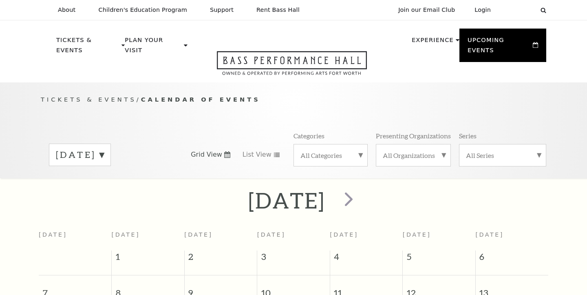 The height and width of the screenshot is (295, 587). I want to click on p: Support, so click(222, 10).